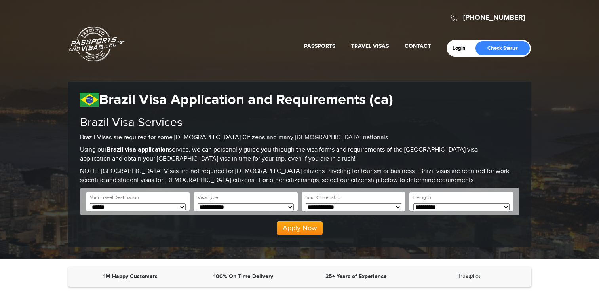 This screenshot has width=599, height=292. Describe the element at coordinates (300, 100) in the screenshot. I see `h1: Brazil Visa Application and Requirements (ca)` at that location.